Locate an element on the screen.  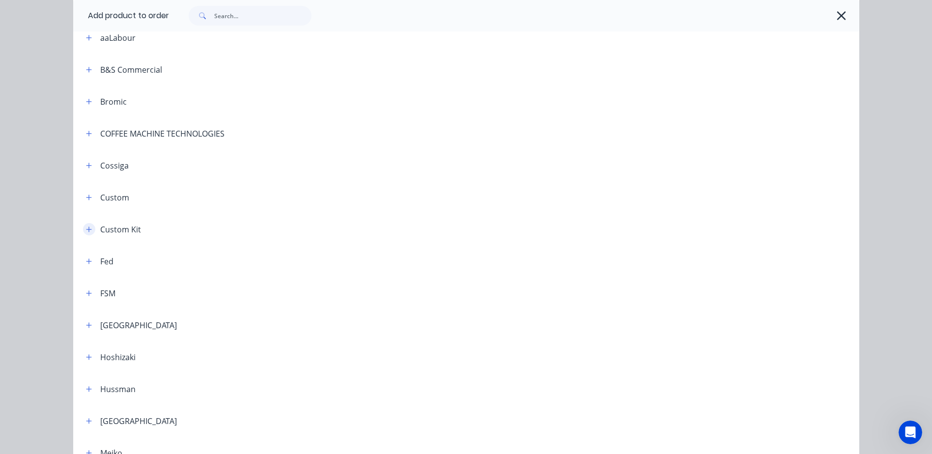
div: Custom Kit is located at coordinates (120, 230).